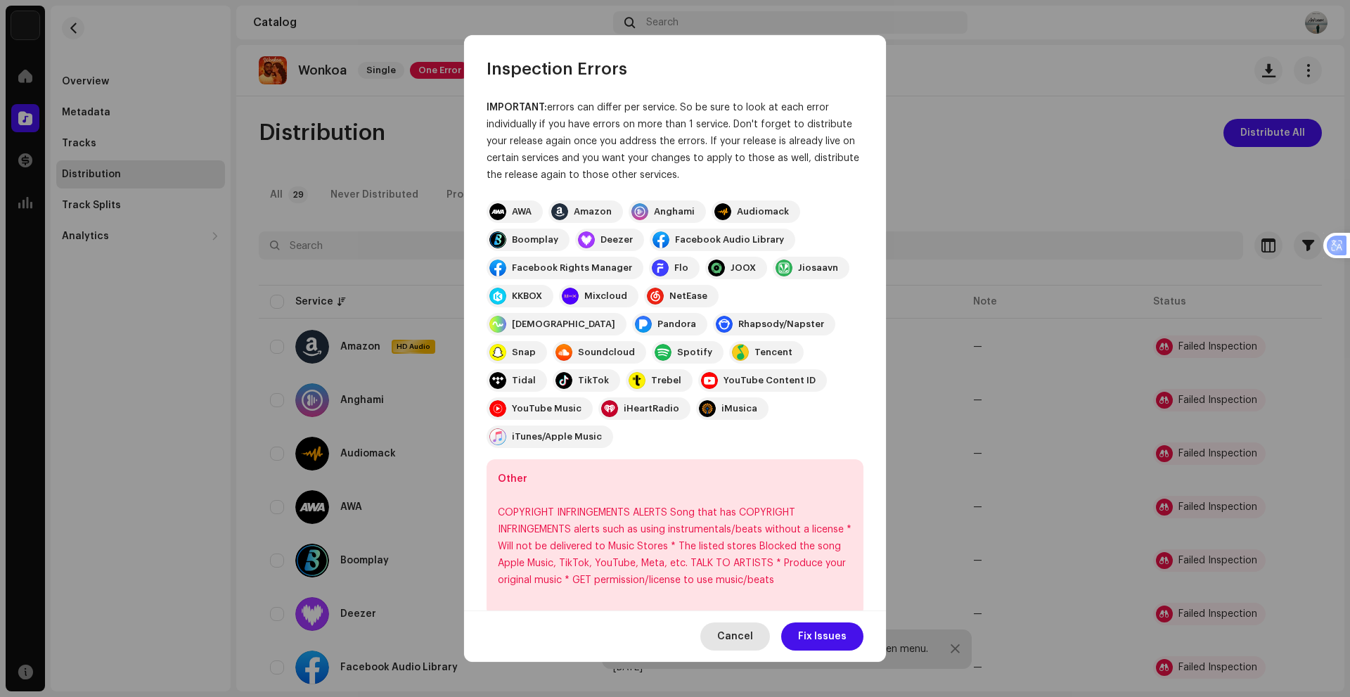  Describe the element at coordinates (617, 240) in the screenshot. I see `div: Deezer` at that location.